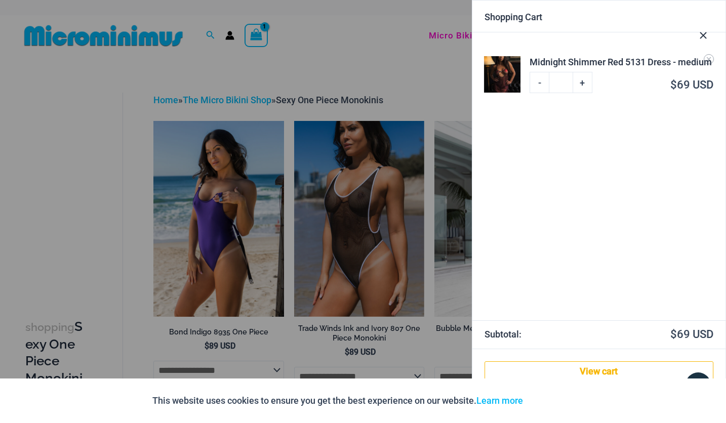 This screenshot has height=423, width=726. I want to click on p: This website uses cookies to ensure you get the best experience on our website., so click(338, 401).